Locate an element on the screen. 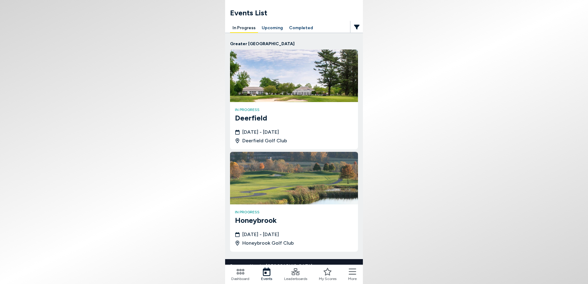 The image size is (588, 284). span: Events is located at coordinates (267, 279).